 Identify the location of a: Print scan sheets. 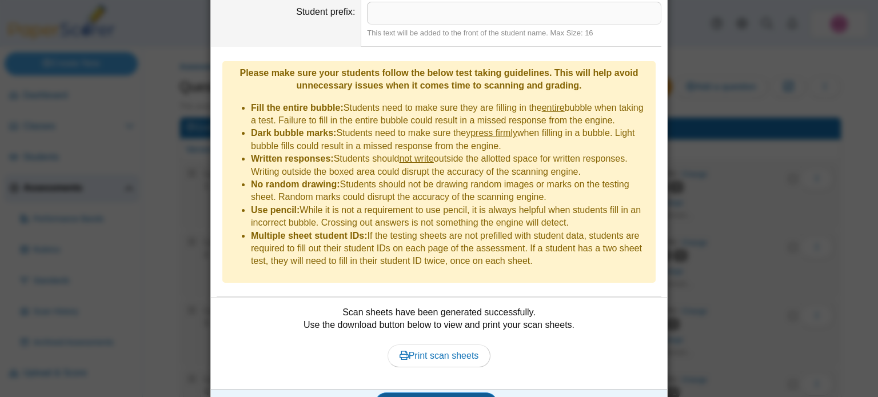
(439, 356).